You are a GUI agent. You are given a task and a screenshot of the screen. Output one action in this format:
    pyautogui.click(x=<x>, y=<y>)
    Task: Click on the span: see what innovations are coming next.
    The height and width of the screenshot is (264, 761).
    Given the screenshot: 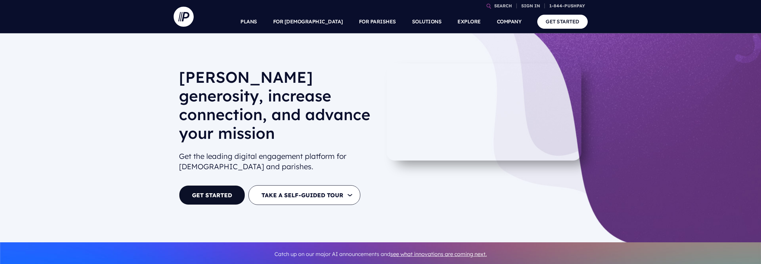 What is the action you would take?
    pyautogui.click(x=438, y=254)
    